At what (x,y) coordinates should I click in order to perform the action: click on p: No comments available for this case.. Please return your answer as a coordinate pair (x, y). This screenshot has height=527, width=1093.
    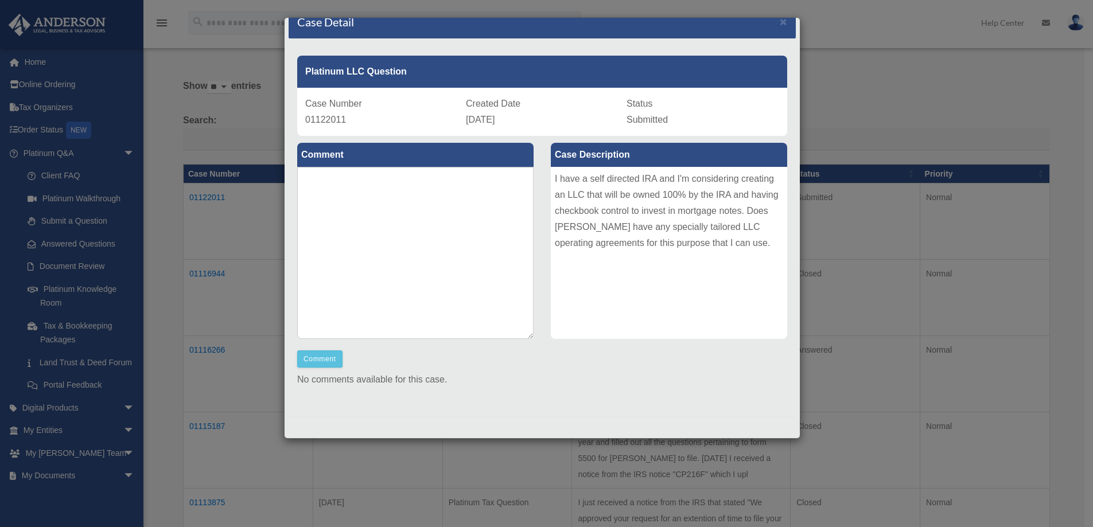
    Looking at the image, I should click on (542, 380).